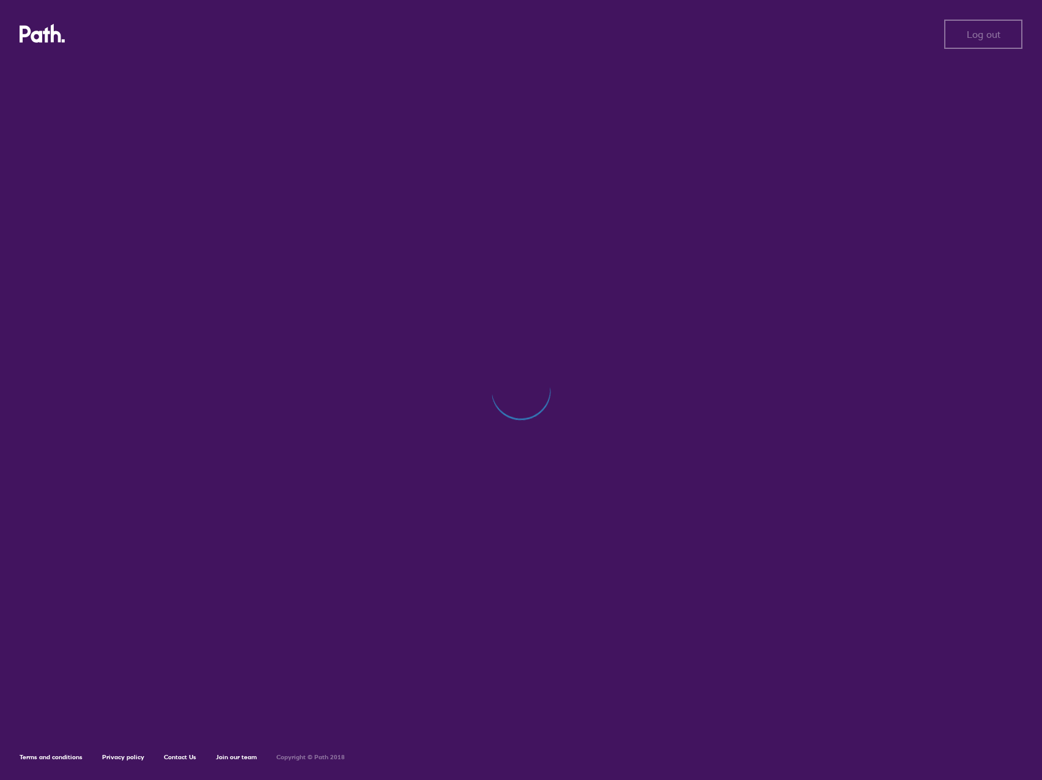 This screenshot has width=1042, height=780. Describe the element at coordinates (983, 34) in the screenshot. I see `span: Log out` at that location.